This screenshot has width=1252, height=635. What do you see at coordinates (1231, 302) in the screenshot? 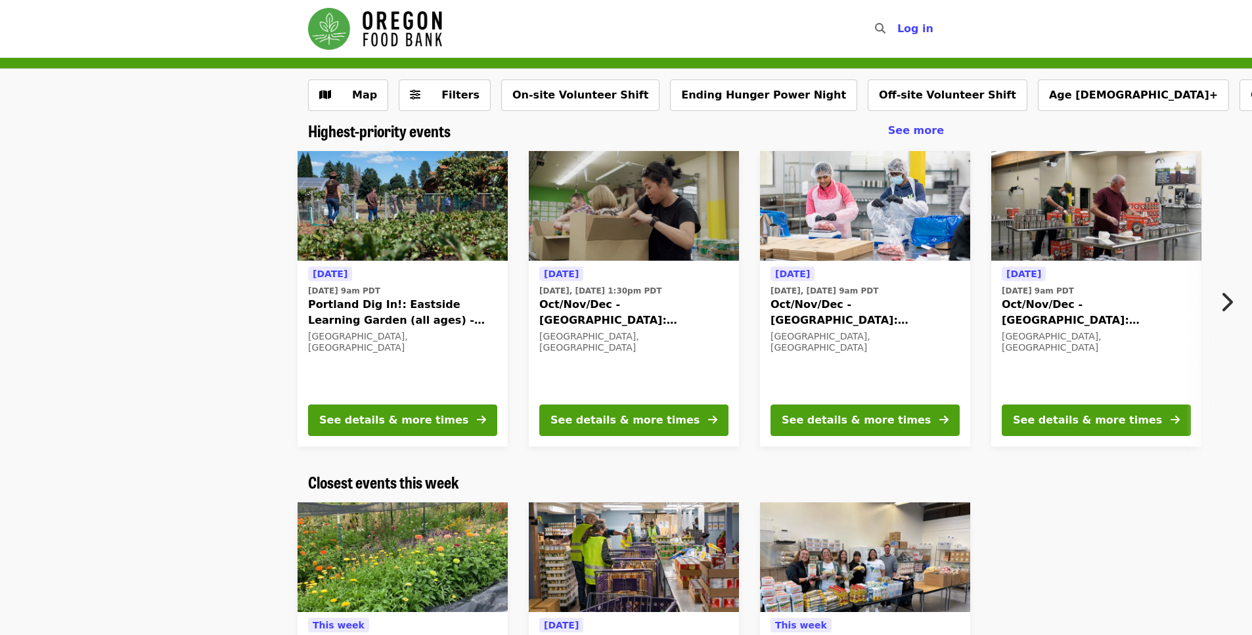
I see `button: Next item` at bounding box center [1231, 302].